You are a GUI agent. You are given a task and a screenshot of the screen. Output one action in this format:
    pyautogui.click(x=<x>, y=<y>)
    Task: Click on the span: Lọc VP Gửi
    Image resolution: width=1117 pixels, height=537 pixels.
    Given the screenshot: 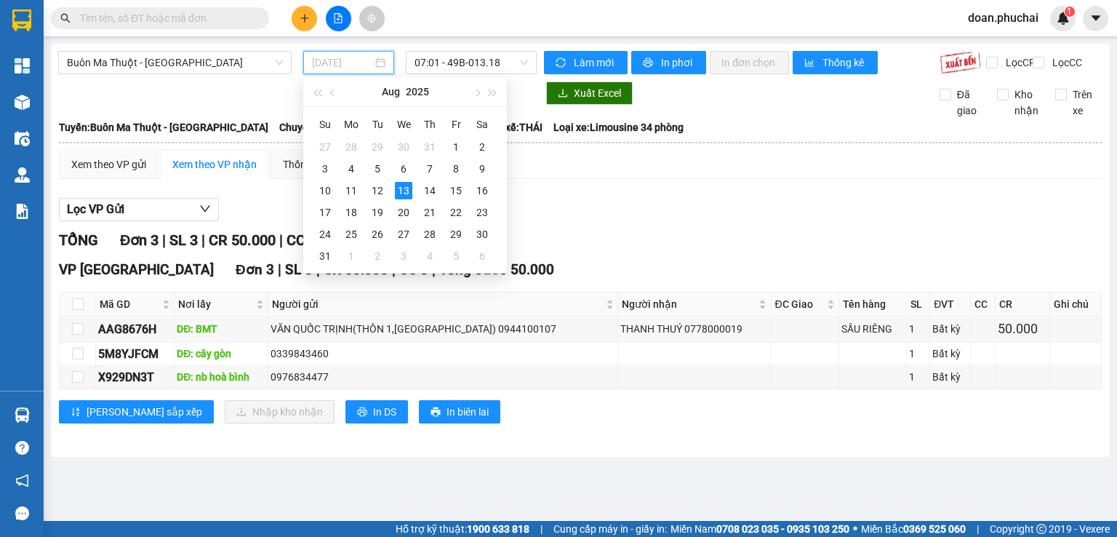 What is the action you would take?
    pyautogui.click(x=95, y=209)
    